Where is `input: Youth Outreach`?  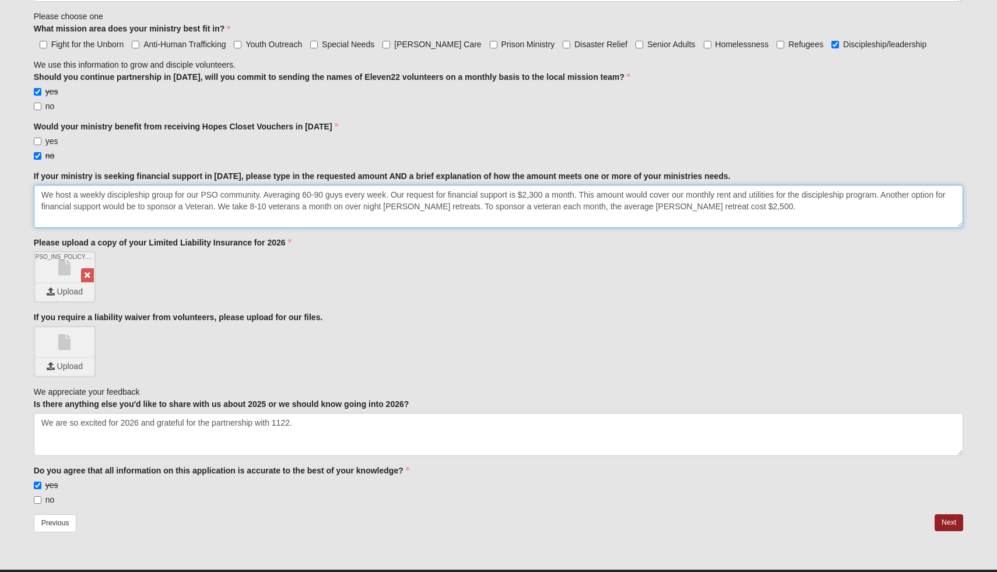 input: Youth Outreach is located at coordinates (237, 44).